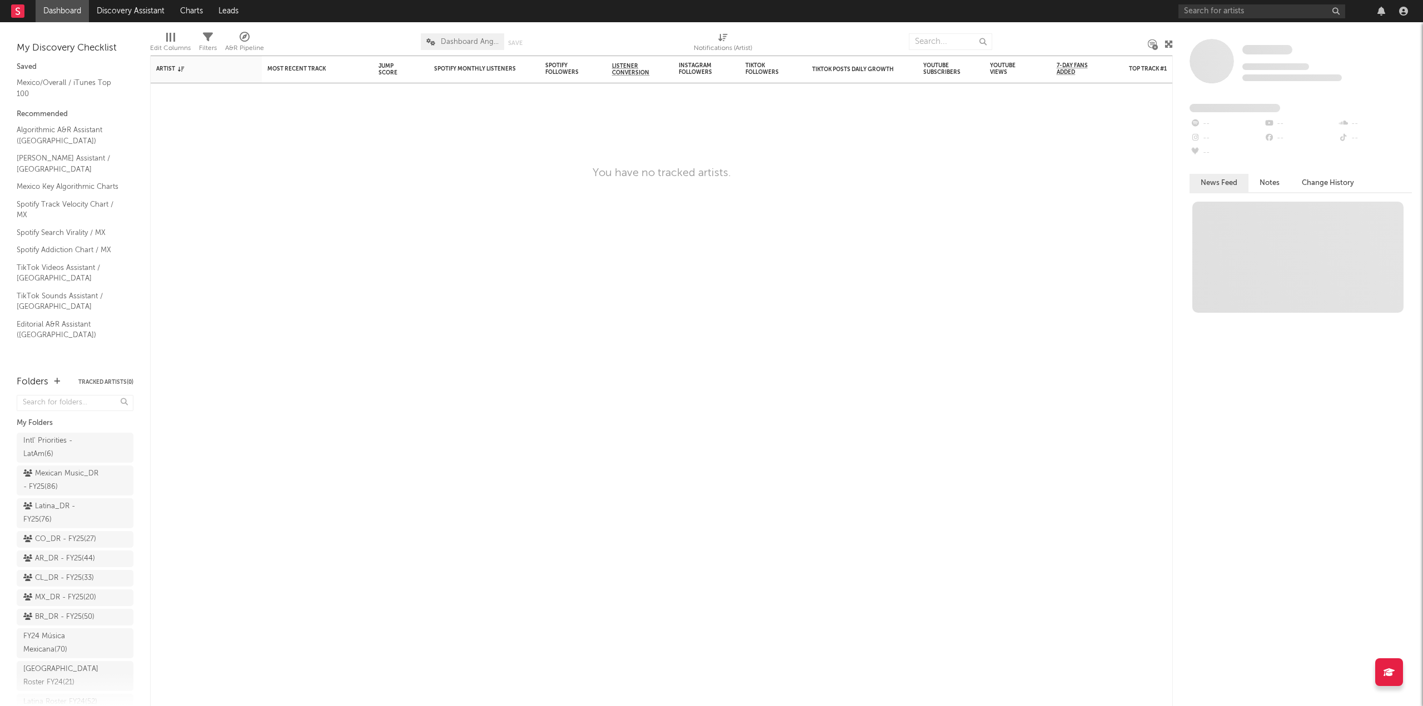 Image resolution: width=1423 pixels, height=706 pixels. I want to click on div: Instagram Followers, so click(698, 69).